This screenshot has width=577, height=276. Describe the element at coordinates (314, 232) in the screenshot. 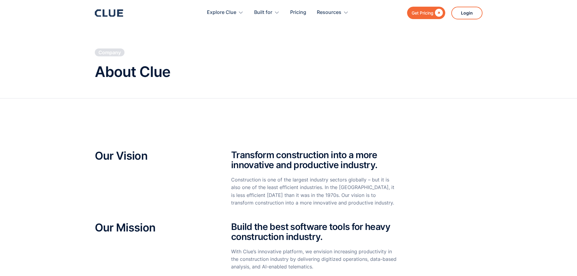

I see `h2: Build the best software tools for heavy construction industry.` at that location.